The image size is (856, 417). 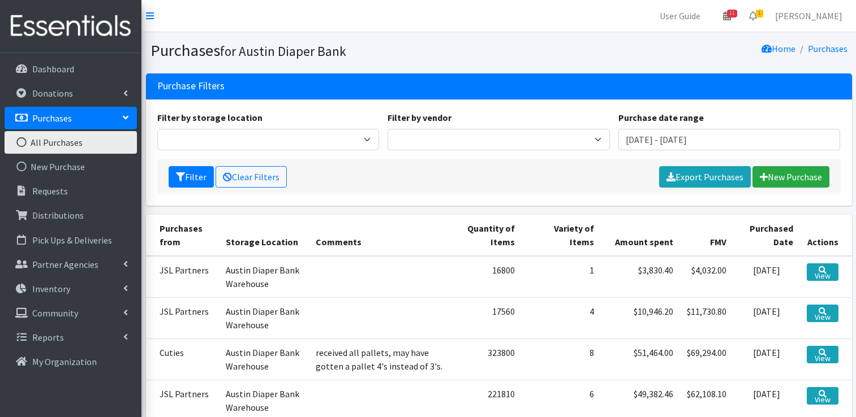 I want to click on td: $10,946.20, so click(x=640, y=318).